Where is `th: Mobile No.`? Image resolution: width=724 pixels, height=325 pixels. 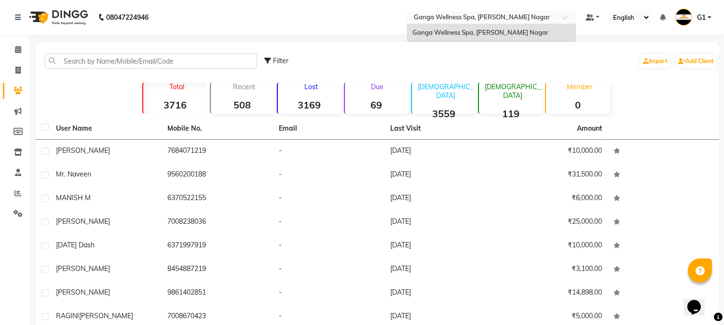
th: Mobile No. is located at coordinates (217, 129).